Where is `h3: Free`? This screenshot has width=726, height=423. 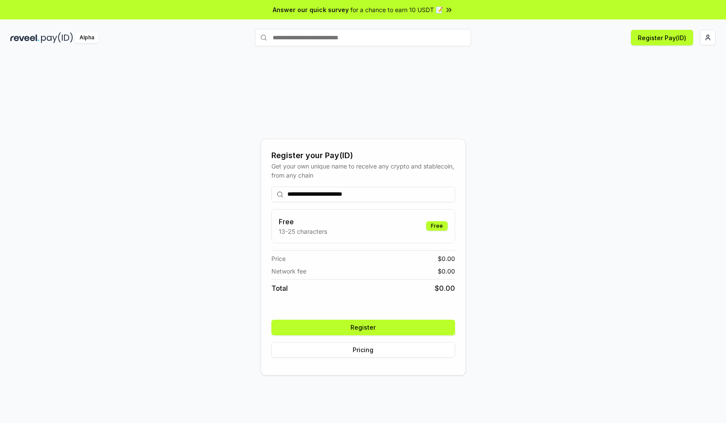 h3: Free is located at coordinates (303, 222).